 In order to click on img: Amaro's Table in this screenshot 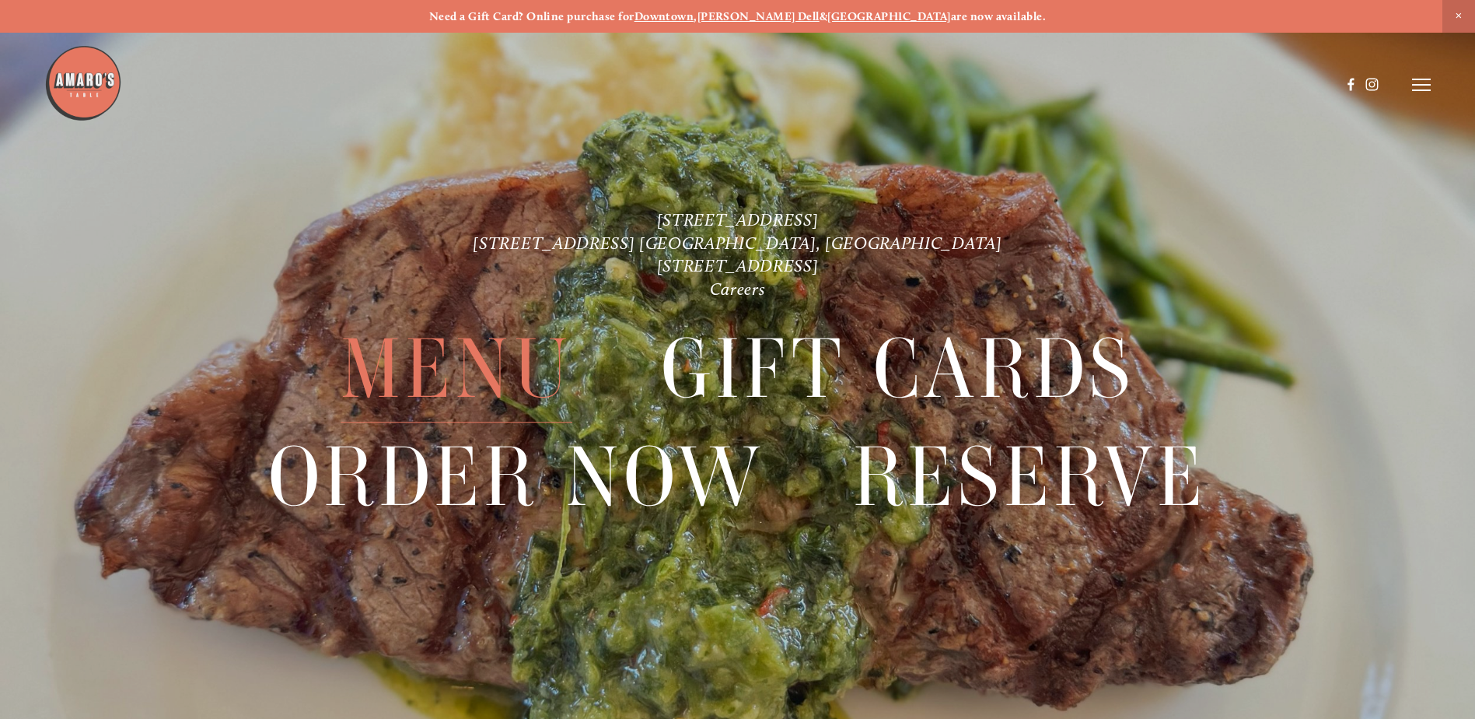, I will do `click(83, 83)`.